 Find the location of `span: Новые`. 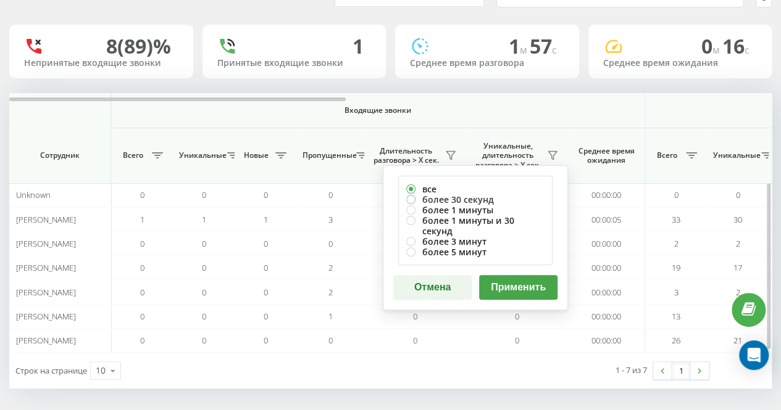

span: Новые is located at coordinates (256, 156).